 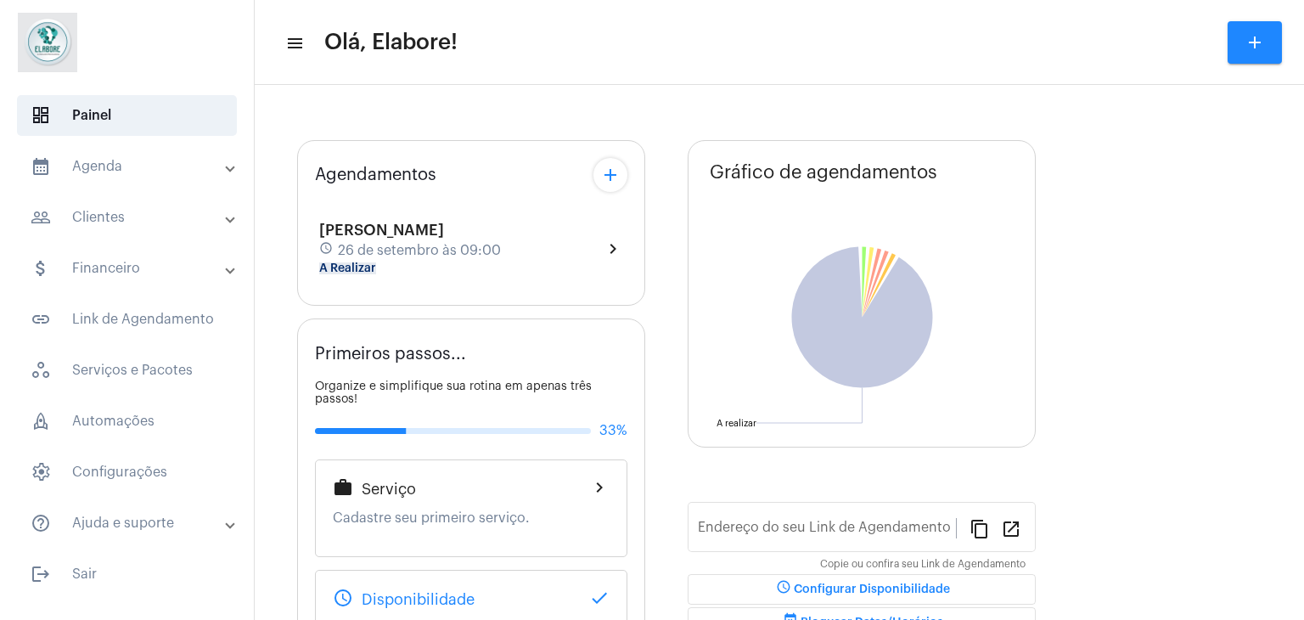 What do you see at coordinates (824, 172) in the screenshot?
I see `span: Gráfico de agendamentos` at bounding box center [824, 172].